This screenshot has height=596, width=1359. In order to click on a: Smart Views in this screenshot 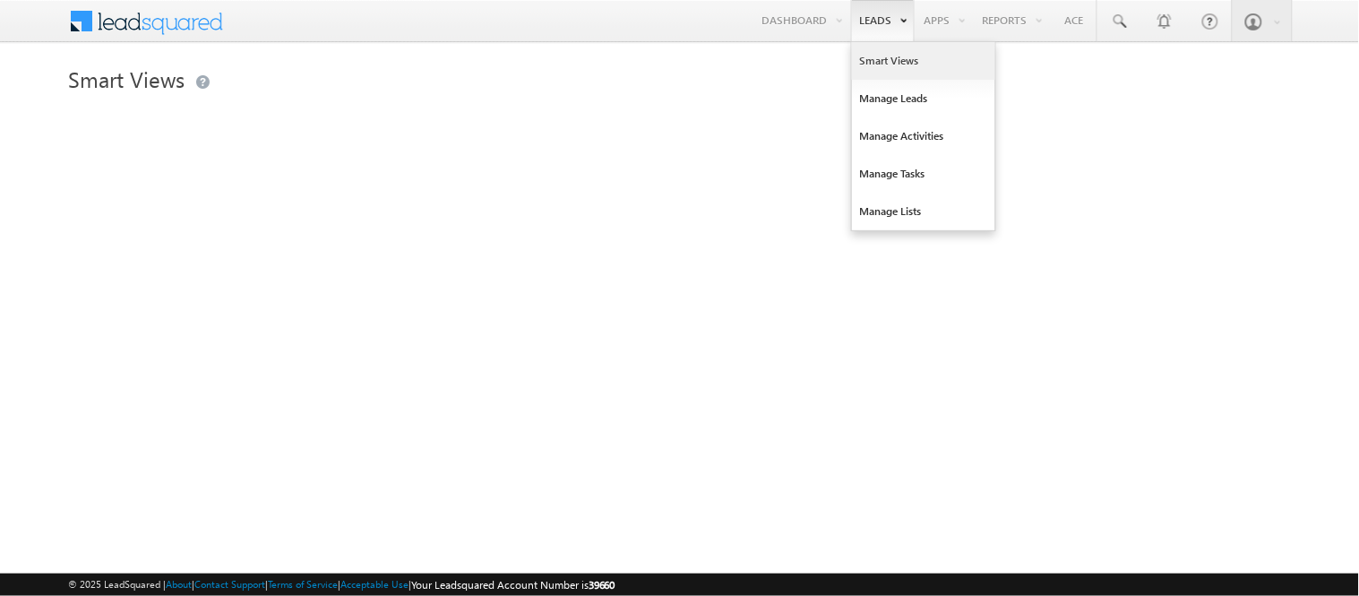, I will do `click(924, 61)`.